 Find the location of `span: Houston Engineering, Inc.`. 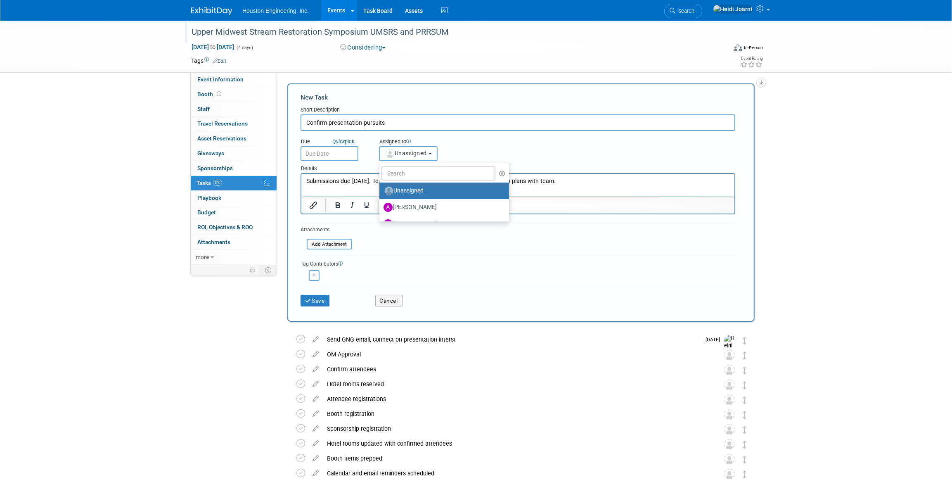

span: Houston Engineering, Inc. is located at coordinates (275, 11).